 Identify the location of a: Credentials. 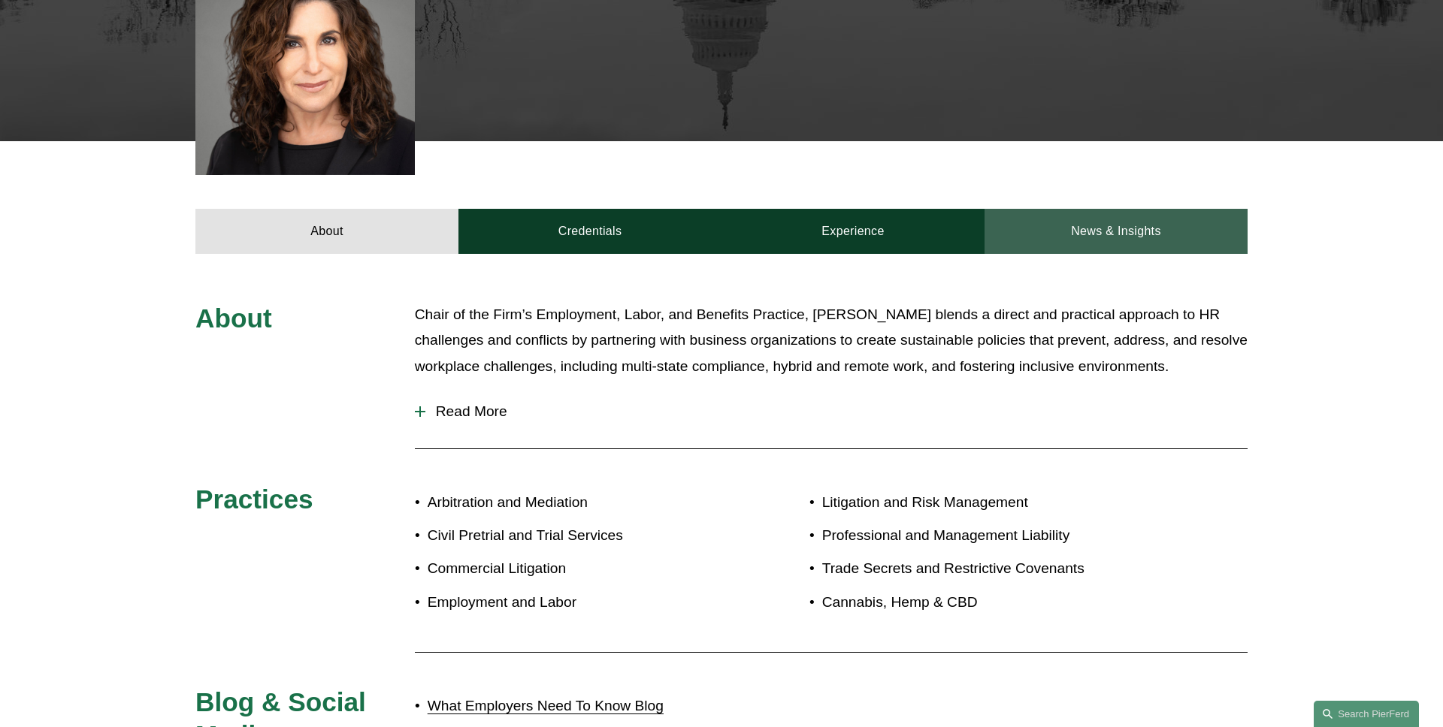
(590, 231).